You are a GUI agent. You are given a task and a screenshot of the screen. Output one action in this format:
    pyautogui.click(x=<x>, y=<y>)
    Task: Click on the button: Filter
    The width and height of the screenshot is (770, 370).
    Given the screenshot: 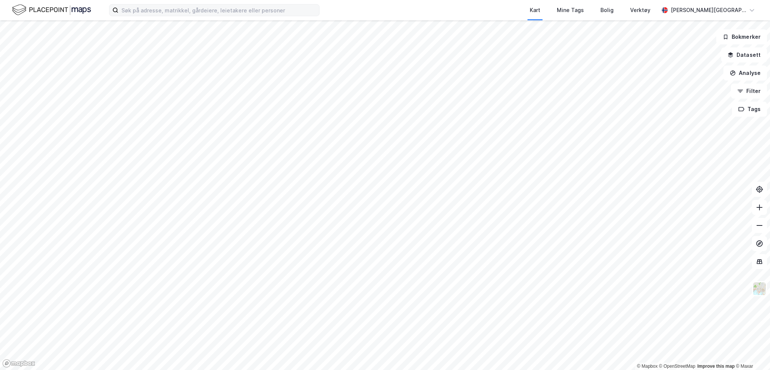 What is the action you would take?
    pyautogui.click(x=749, y=91)
    